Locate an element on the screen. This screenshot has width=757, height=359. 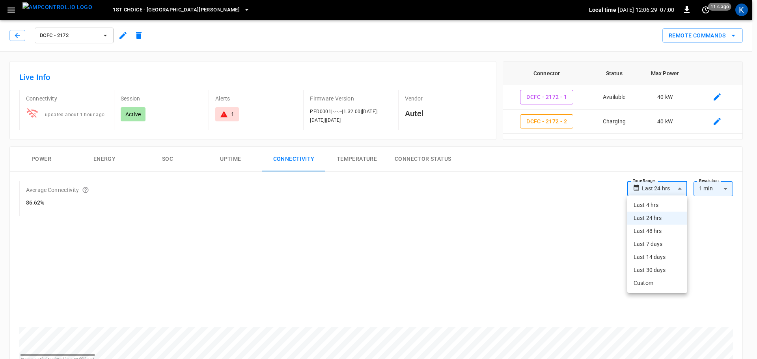
li: Last 48 hrs is located at coordinates (657, 231).